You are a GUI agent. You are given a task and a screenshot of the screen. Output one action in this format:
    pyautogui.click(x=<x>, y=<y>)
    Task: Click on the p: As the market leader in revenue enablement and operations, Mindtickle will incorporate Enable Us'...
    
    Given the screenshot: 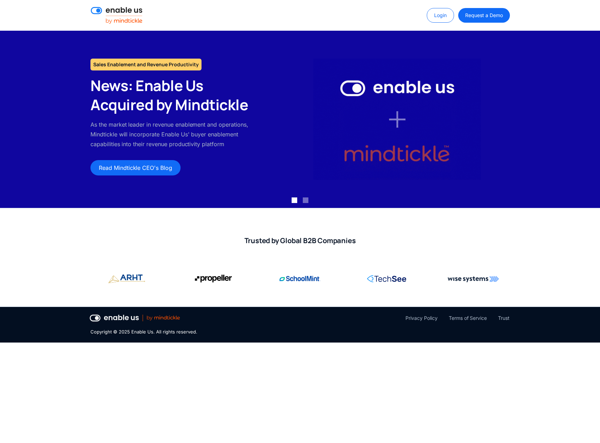 What is the action you would take?
    pyautogui.click(x=174, y=134)
    